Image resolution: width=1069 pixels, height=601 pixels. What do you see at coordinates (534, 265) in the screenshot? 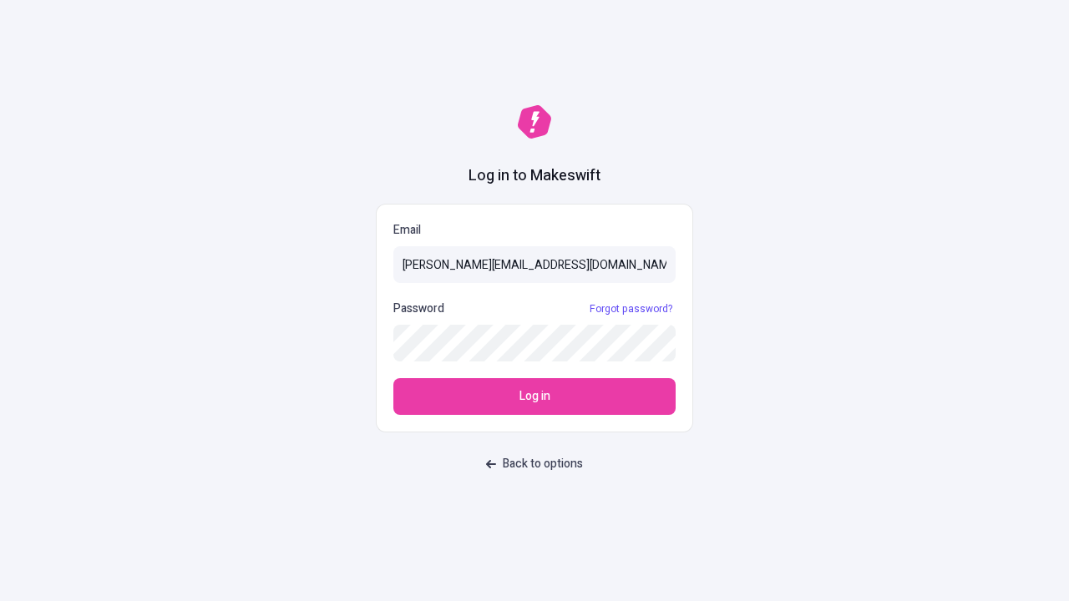
I see `input: Email` at bounding box center [534, 265].